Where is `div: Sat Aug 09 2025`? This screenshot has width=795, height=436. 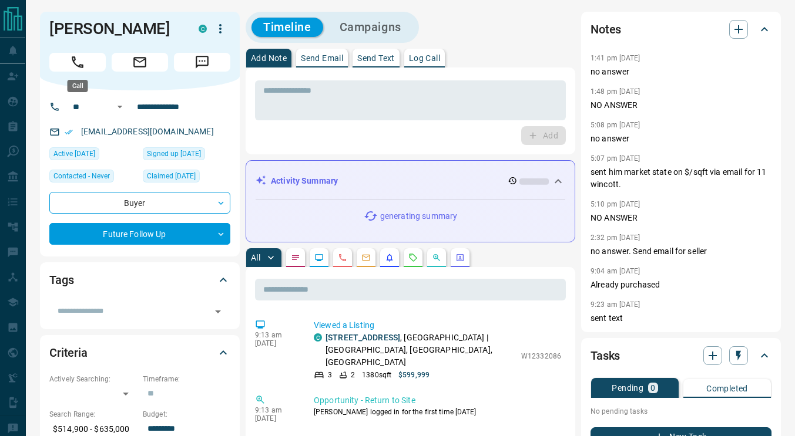
div: Sat Aug 09 2025 is located at coordinates (93, 156).